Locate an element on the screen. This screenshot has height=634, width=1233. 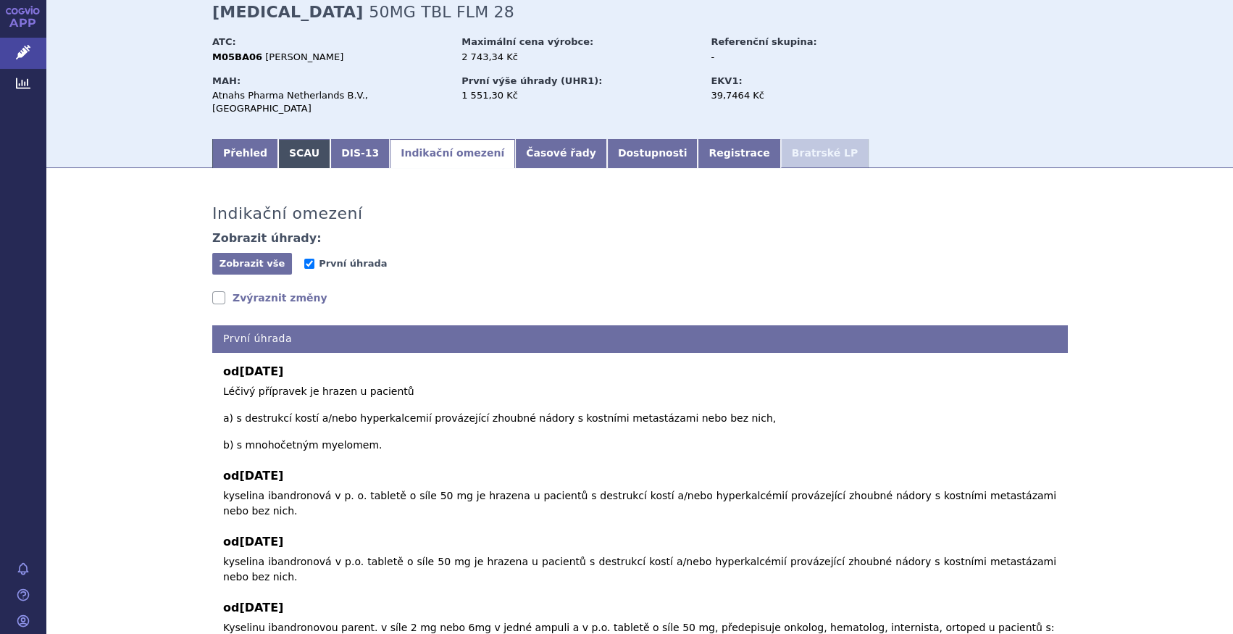
div: 39,7464 Kč is located at coordinates (792, 96).